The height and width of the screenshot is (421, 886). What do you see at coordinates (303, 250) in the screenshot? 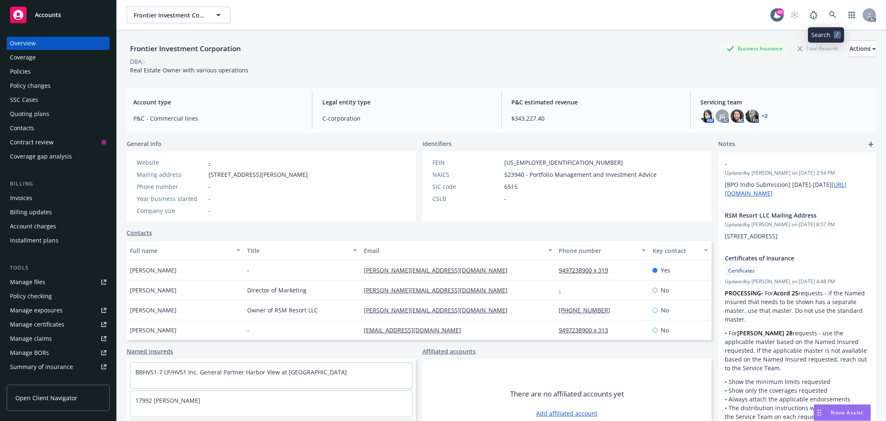
I see `button: Title` at bounding box center [303, 250].